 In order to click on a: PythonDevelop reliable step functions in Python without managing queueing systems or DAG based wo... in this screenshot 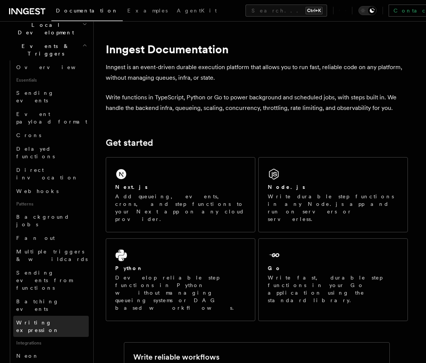, I will do `click(180, 279)`.